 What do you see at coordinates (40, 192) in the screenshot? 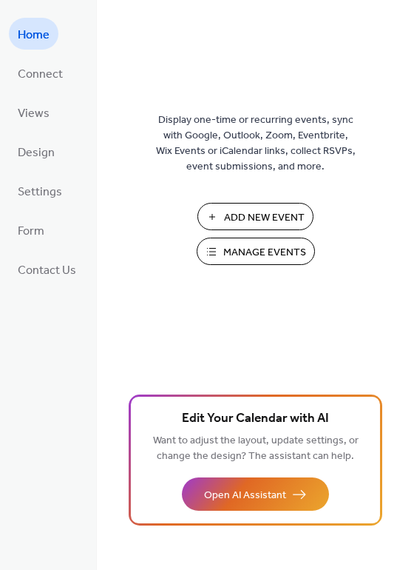
I see `span: Settings` at bounding box center [40, 192].